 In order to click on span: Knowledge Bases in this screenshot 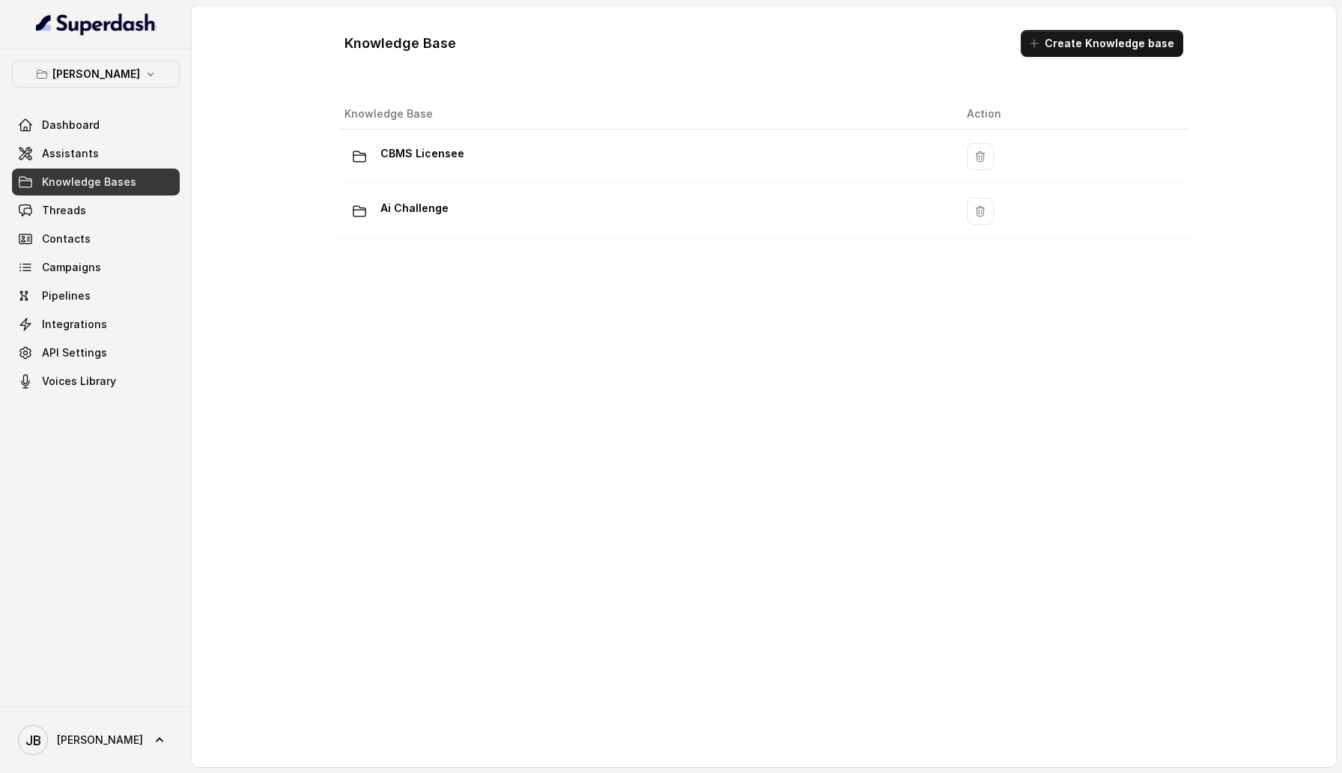, I will do `click(89, 182)`.